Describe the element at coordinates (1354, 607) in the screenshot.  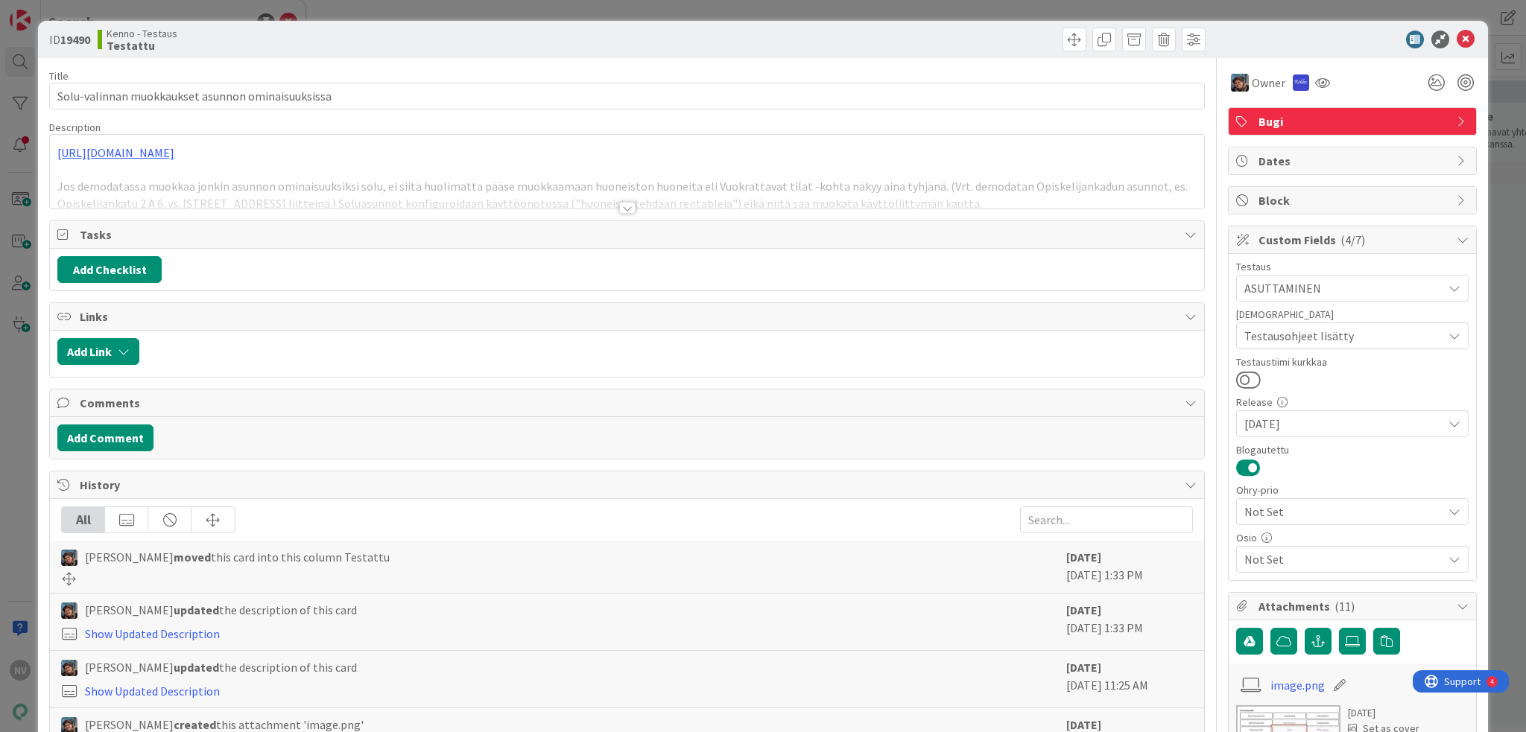
I see `span: Attachments` at that location.